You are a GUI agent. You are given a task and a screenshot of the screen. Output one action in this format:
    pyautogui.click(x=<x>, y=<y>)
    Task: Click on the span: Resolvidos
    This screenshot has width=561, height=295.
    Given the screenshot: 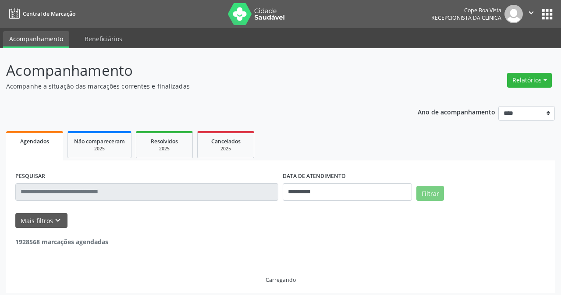 What is the action you would take?
    pyautogui.click(x=164, y=141)
    